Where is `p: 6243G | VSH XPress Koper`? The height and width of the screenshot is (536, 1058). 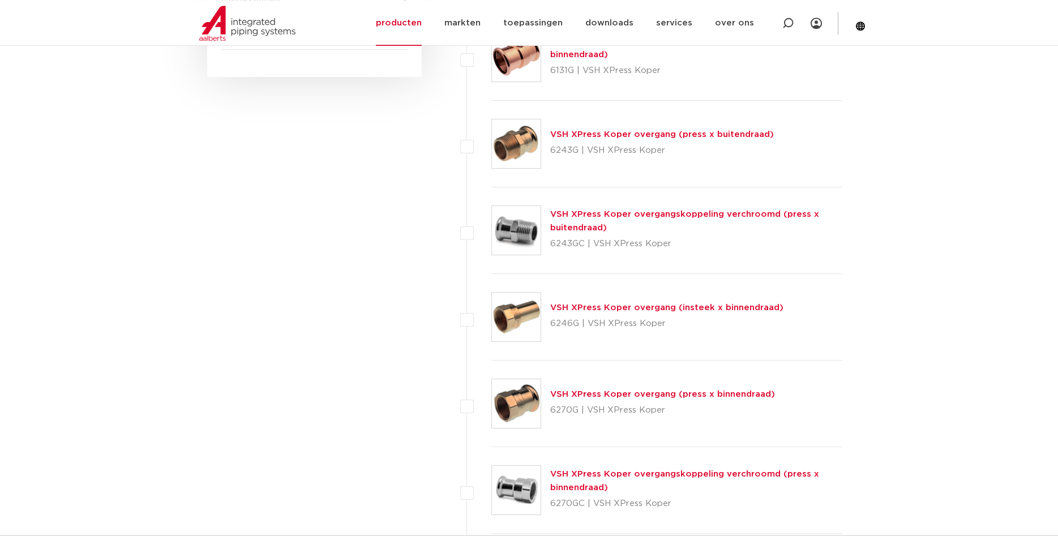 p: 6243G | VSH XPress Koper is located at coordinates (662, 151).